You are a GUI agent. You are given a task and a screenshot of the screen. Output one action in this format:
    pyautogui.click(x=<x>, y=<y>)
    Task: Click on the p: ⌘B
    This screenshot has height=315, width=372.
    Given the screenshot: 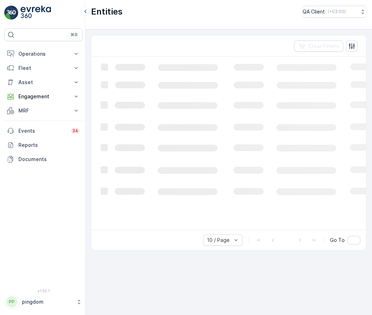 What is the action you would take?
    pyautogui.click(x=74, y=35)
    